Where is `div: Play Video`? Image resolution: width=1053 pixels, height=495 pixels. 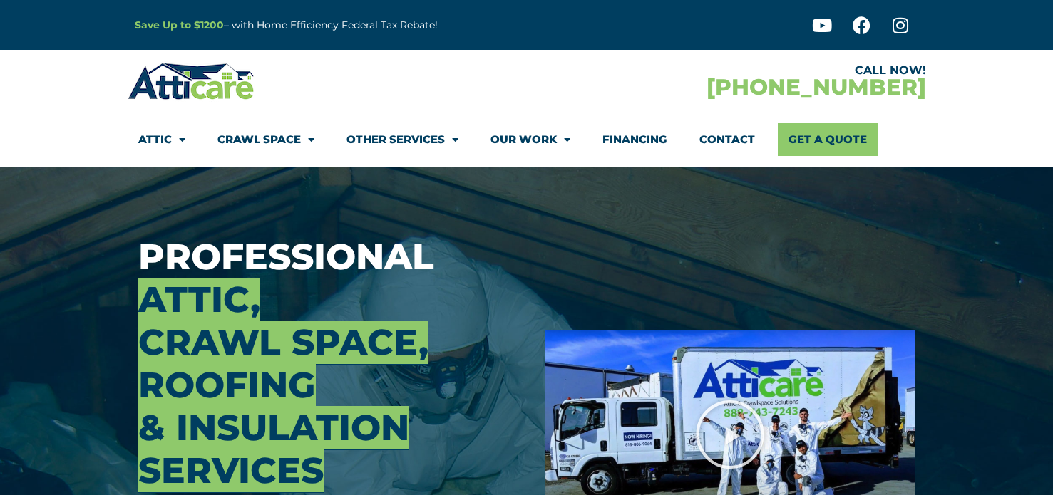
div: Play Video is located at coordinates (730, 435).